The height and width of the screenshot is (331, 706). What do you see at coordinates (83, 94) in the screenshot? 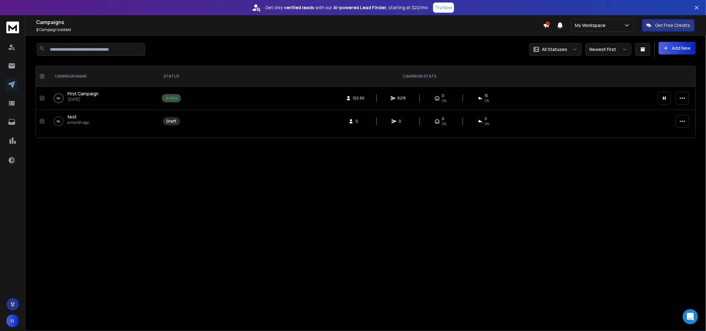
I see `a: First Campaign` at bounding box center [83, 94].